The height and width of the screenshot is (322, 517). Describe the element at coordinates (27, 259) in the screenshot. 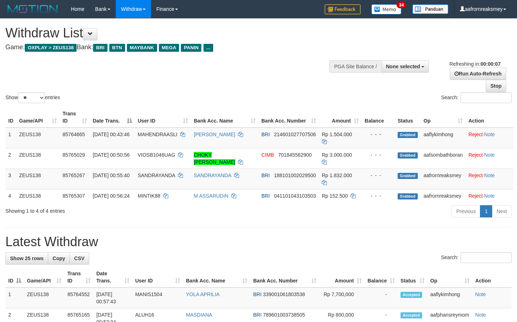

I see `span: Show 25 rows` at that location.